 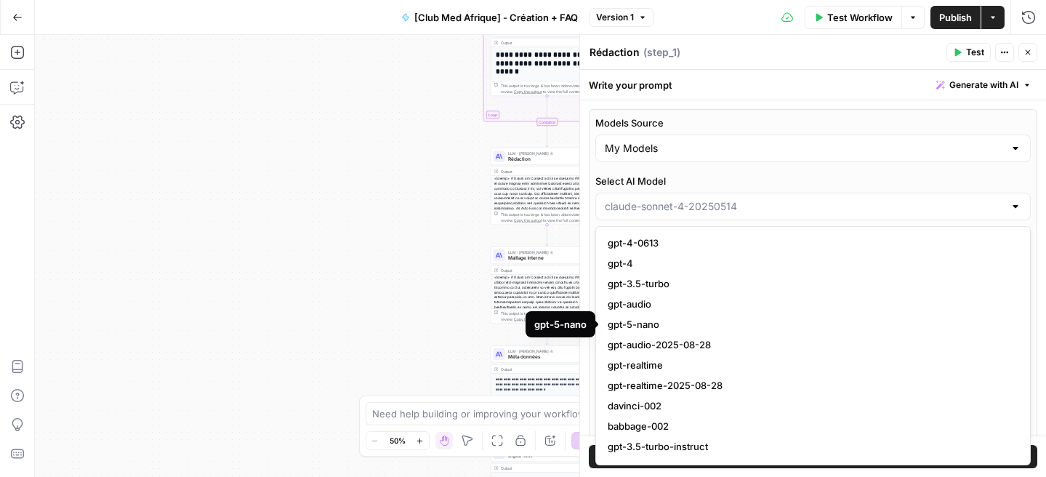 What do you see at coordinates (804, 148) in the screenshot?
I see `input: My Models` at bounding box center [804, 148].